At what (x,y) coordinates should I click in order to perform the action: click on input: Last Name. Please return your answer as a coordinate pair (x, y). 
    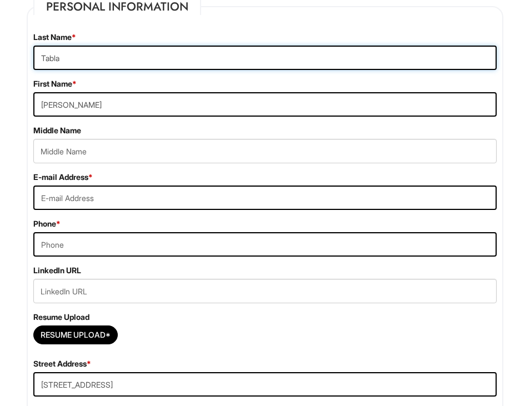
    Looking at the image, I should click on (265, 58).